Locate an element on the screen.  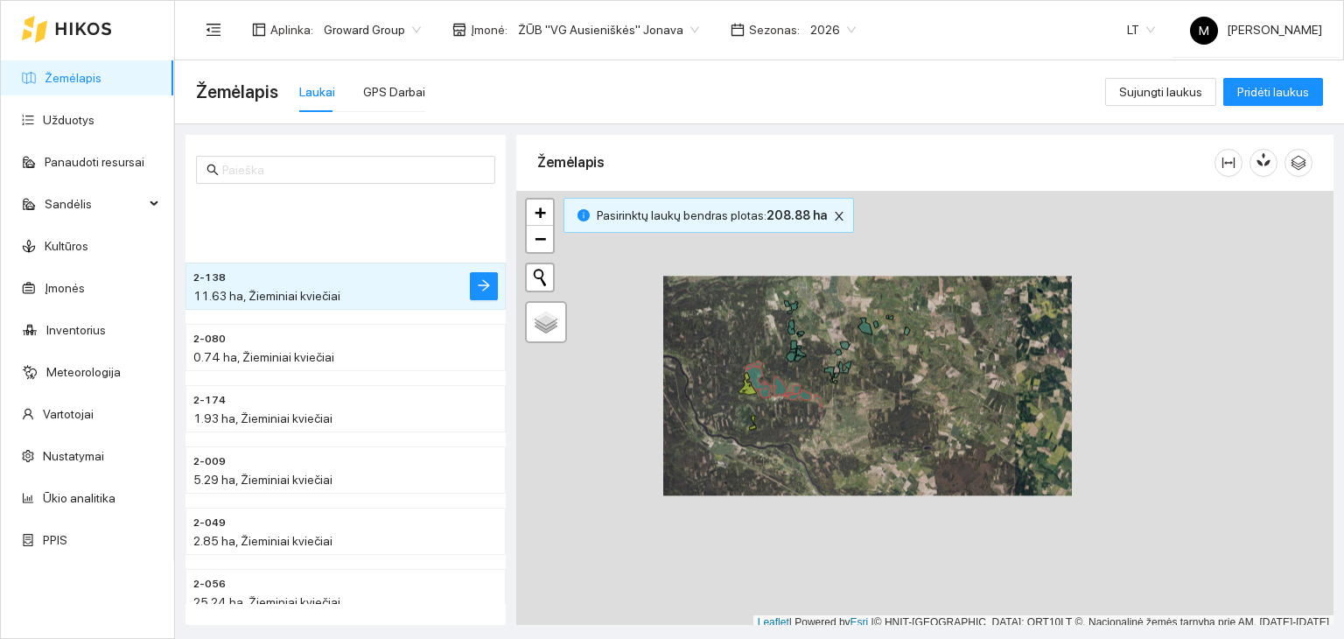
span: 2-049 is located at coordinates (209, 523).